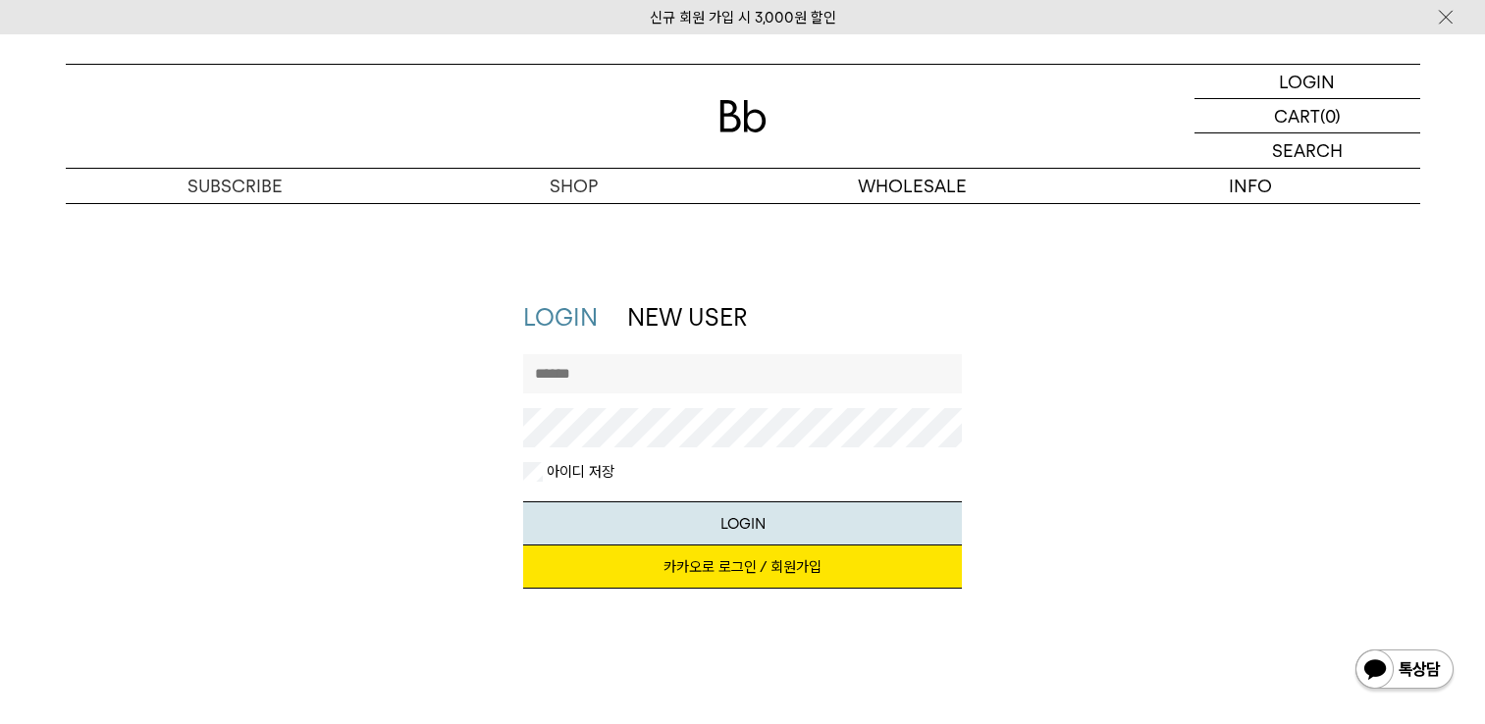  I want to click on img: 카카오톡 채널 1:1 채팅 버튼, so click(1404, 671).